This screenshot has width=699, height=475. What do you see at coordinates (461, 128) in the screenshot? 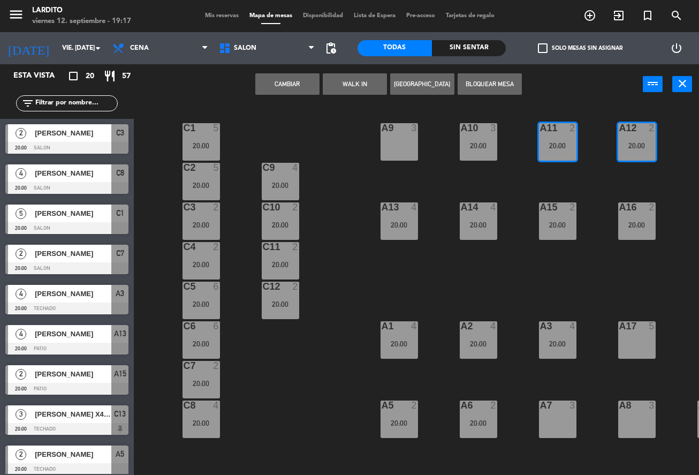
I see `div: A10` at bounding box center [461, 128].